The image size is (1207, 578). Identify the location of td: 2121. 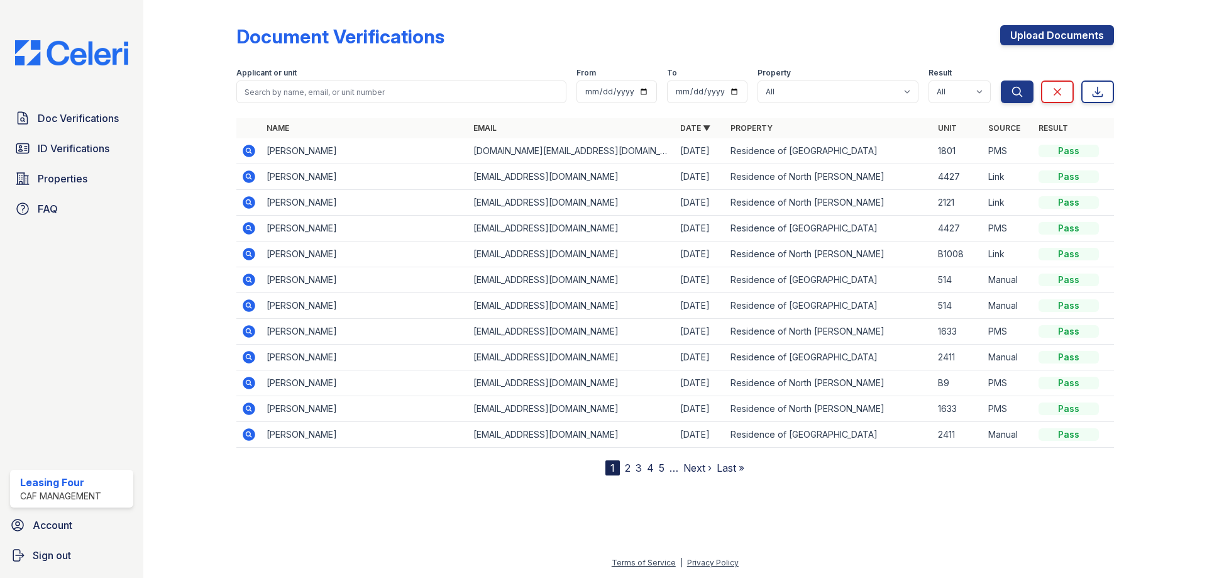
(958, 202).